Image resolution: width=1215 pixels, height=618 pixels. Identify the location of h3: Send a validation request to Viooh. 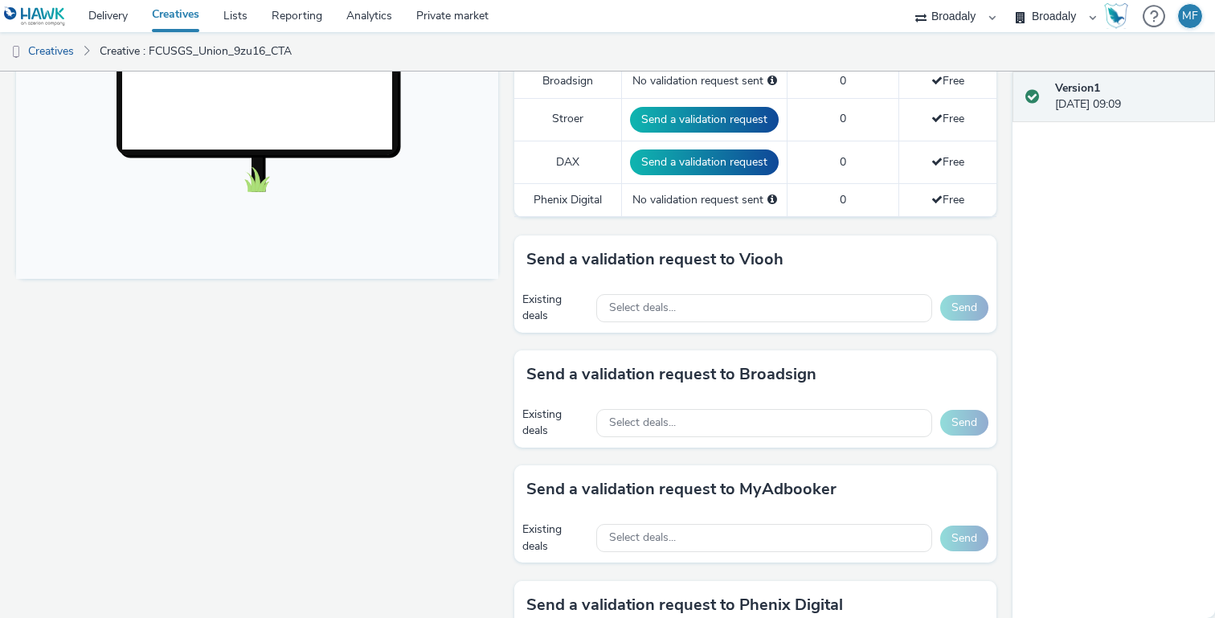
(655, 260).